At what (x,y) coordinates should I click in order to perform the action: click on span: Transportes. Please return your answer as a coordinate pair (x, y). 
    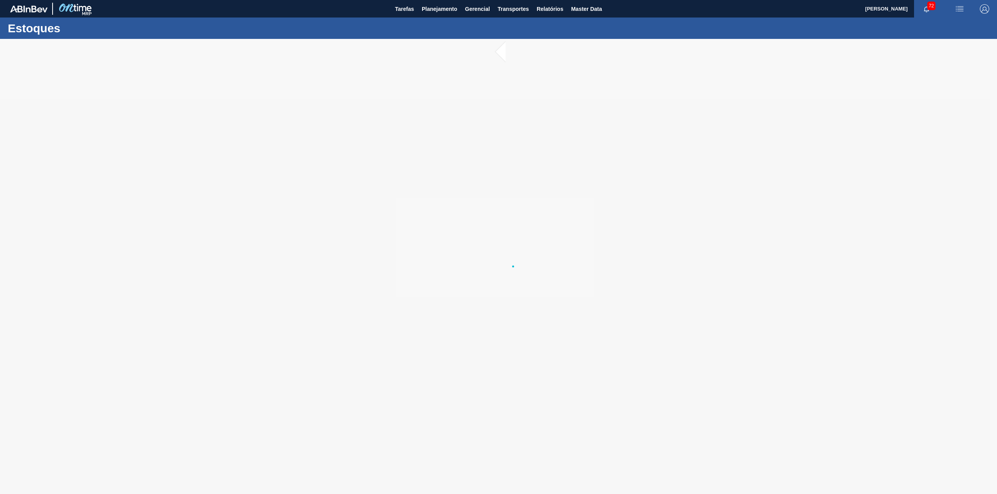
    Looking at the image, I should click on (513, 9).